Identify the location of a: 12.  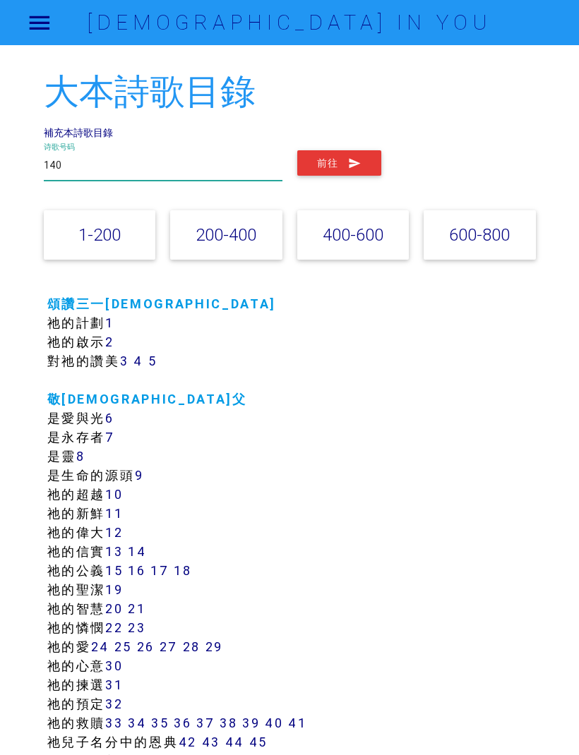
(114, 532).